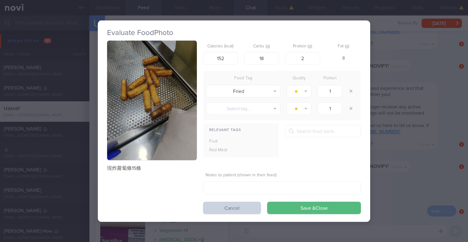  I want to click on div: 8, so click(343, 58).